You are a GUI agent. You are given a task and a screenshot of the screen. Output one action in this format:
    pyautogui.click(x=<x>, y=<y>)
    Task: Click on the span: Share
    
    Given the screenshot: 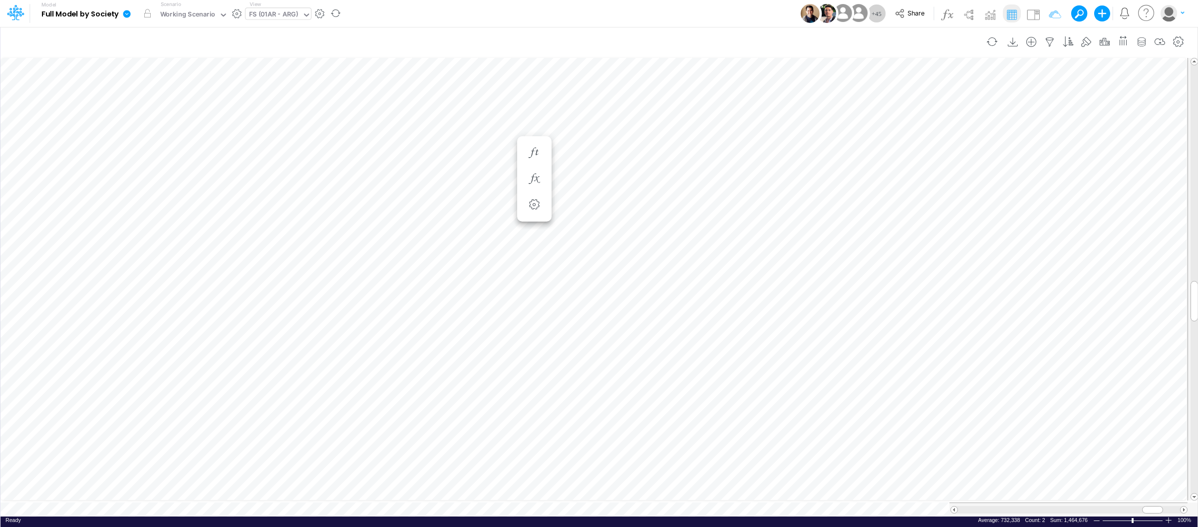 What is the action you would take?
    pyautogui.click(x=916, y=12)
    